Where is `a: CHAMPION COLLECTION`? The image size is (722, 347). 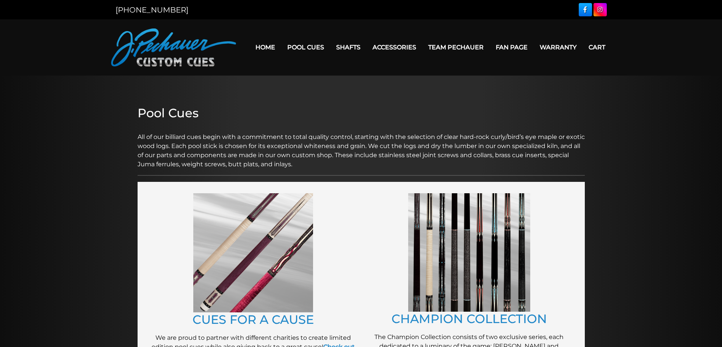 a: CHAMPION COLLECTION is located at coordinates (469, 318).